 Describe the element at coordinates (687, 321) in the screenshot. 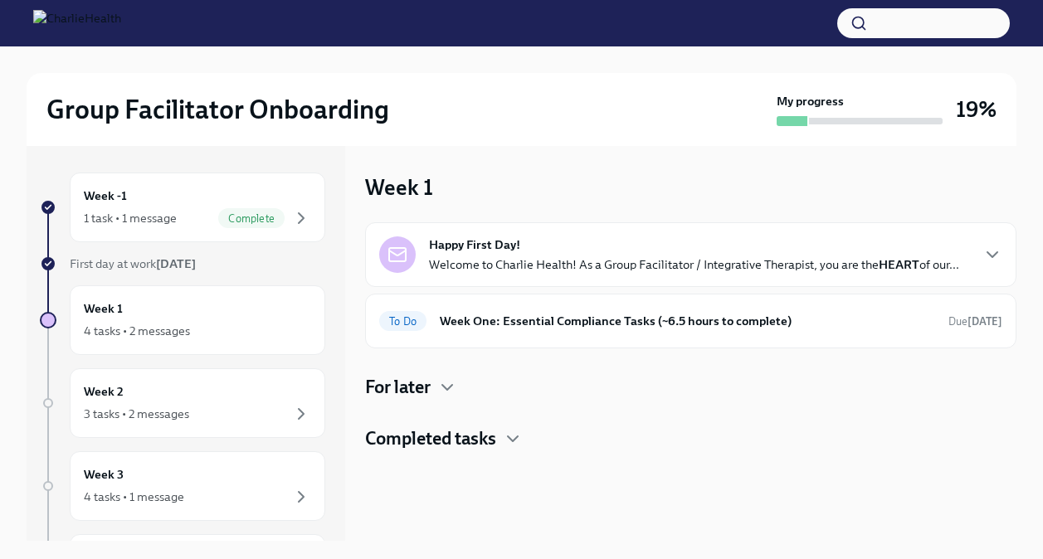

I see `h6: Week One: Essential Compliance Tasks (~6.5 hours to complete)` at that location.